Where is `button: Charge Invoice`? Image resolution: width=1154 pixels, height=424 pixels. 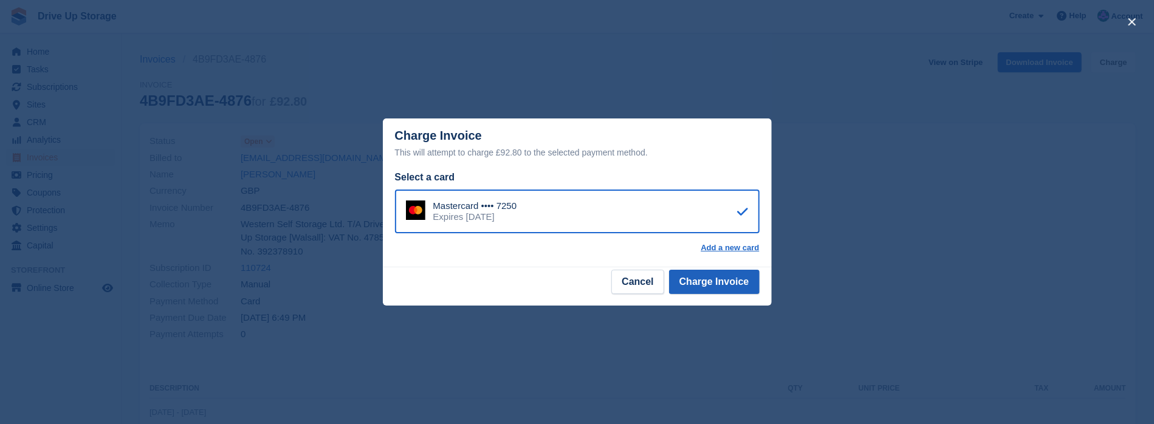
button: Charge Invoice is located at coordinates (714, 282).